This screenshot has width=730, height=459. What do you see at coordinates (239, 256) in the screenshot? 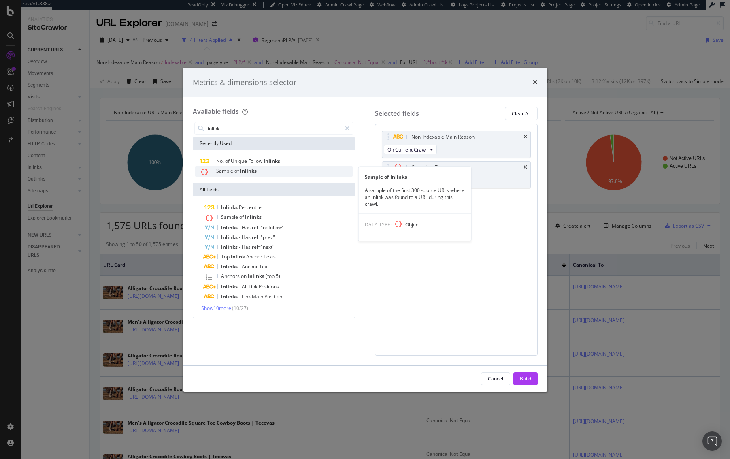
I see `span: Inlink` at bounding box center [239, 256].